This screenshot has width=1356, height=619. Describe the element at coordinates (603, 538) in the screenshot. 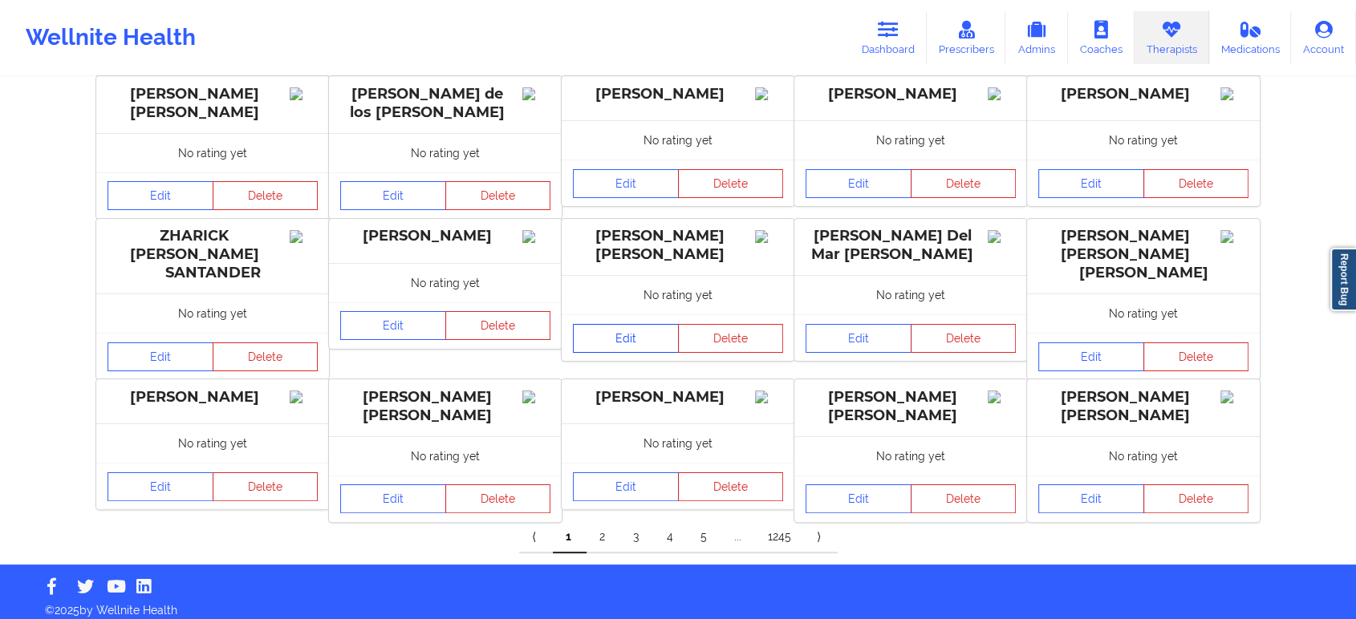

I see `a: 2` at that location.